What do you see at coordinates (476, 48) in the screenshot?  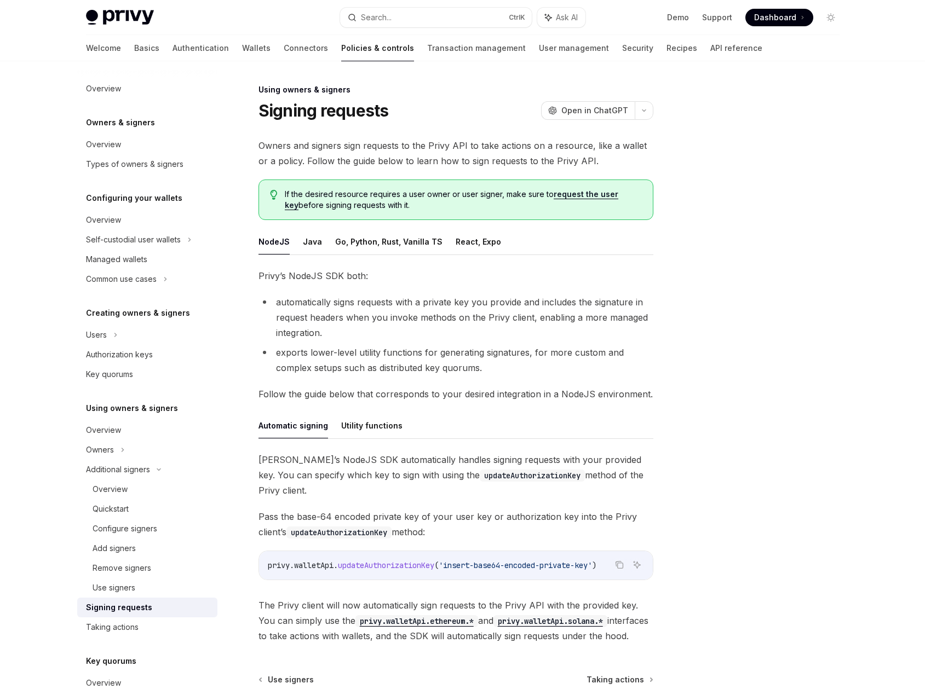 I see `a: Transaction management` at bounding box center [476, 48].